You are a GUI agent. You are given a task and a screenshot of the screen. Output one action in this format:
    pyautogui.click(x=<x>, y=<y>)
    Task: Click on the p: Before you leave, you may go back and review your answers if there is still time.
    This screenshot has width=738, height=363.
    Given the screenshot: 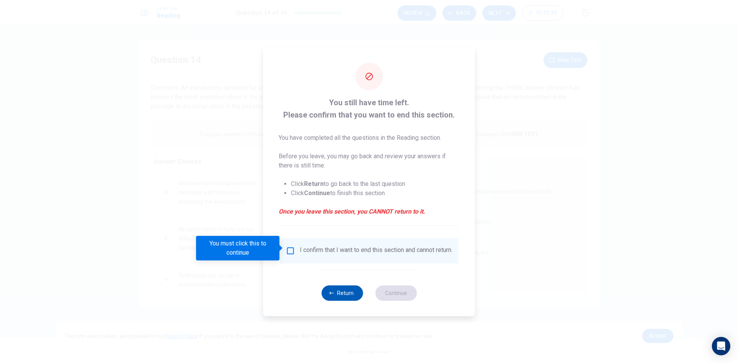 What is the action you would take?
    pyautogui.click(x=369, y=161)
    